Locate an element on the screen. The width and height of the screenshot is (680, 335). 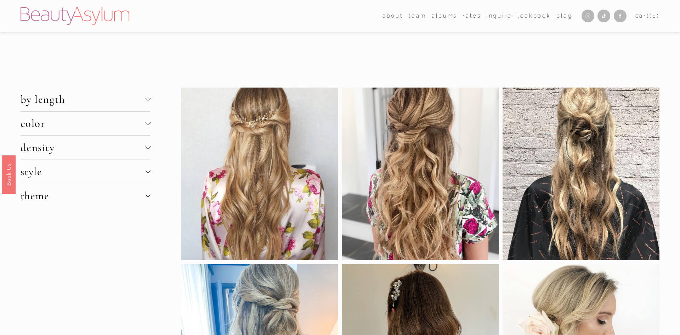
span: team is located at coordinates (418, 16).